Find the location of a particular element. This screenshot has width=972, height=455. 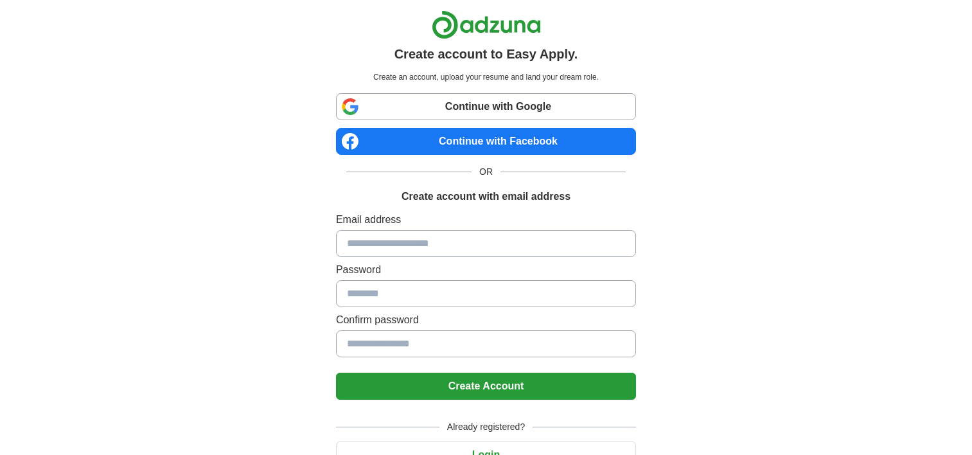

label: Email address is located at coordinates (486, 220).